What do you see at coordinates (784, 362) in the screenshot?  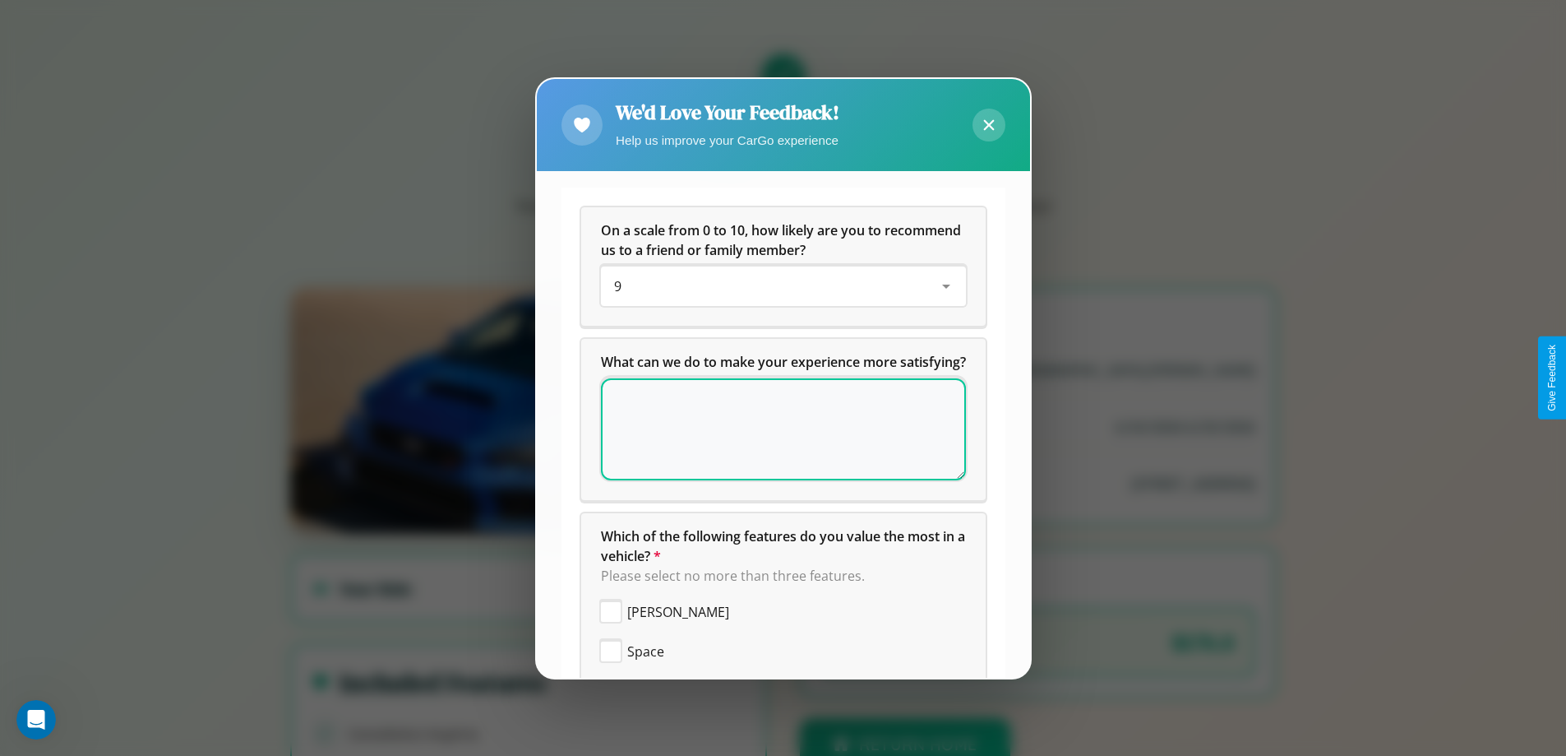 I see `span: What can we do to make your experience more satisfying?` at bounding box center [784, 362].